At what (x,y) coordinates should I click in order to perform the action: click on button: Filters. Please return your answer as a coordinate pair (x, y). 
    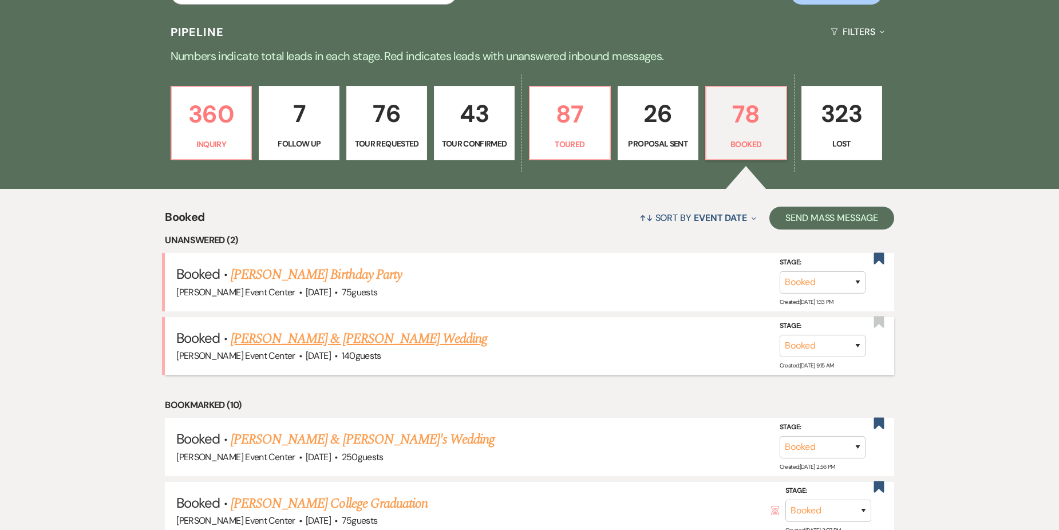
    Looking at the image, I should click on (857, 31).